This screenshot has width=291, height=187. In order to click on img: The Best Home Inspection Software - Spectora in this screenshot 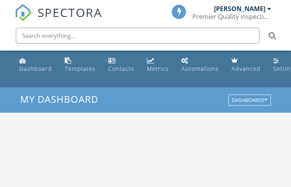, I will do `click(23, 13)`.